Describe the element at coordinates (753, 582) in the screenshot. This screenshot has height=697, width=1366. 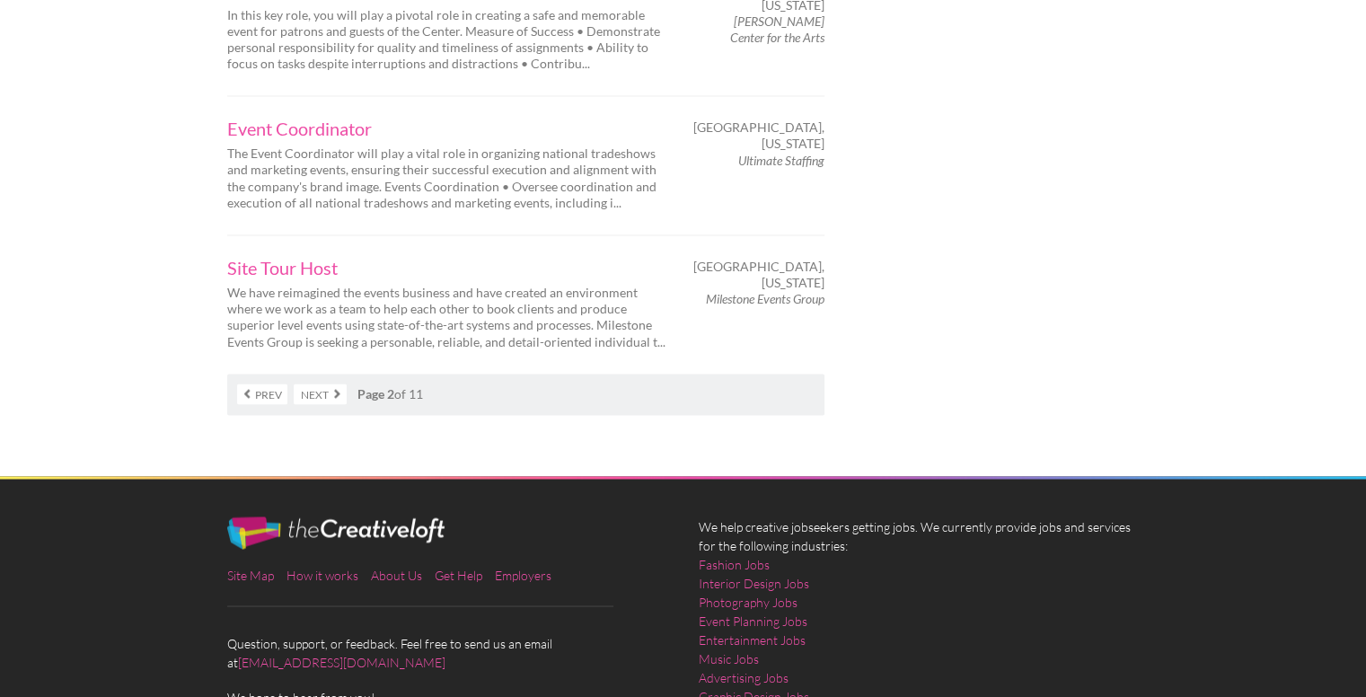
I see `a: Interior Design Jobs` at that location.